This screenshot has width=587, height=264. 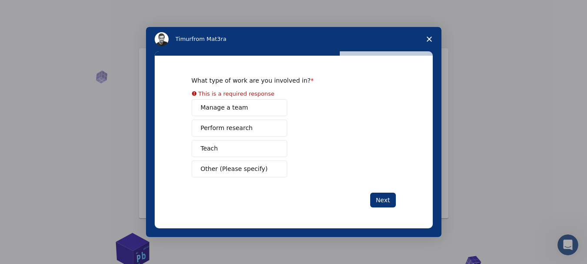 What do you see at coordinates (37, 10) in the screenshot?
I see `span: Підтримка` at bounding box center [37, 10].